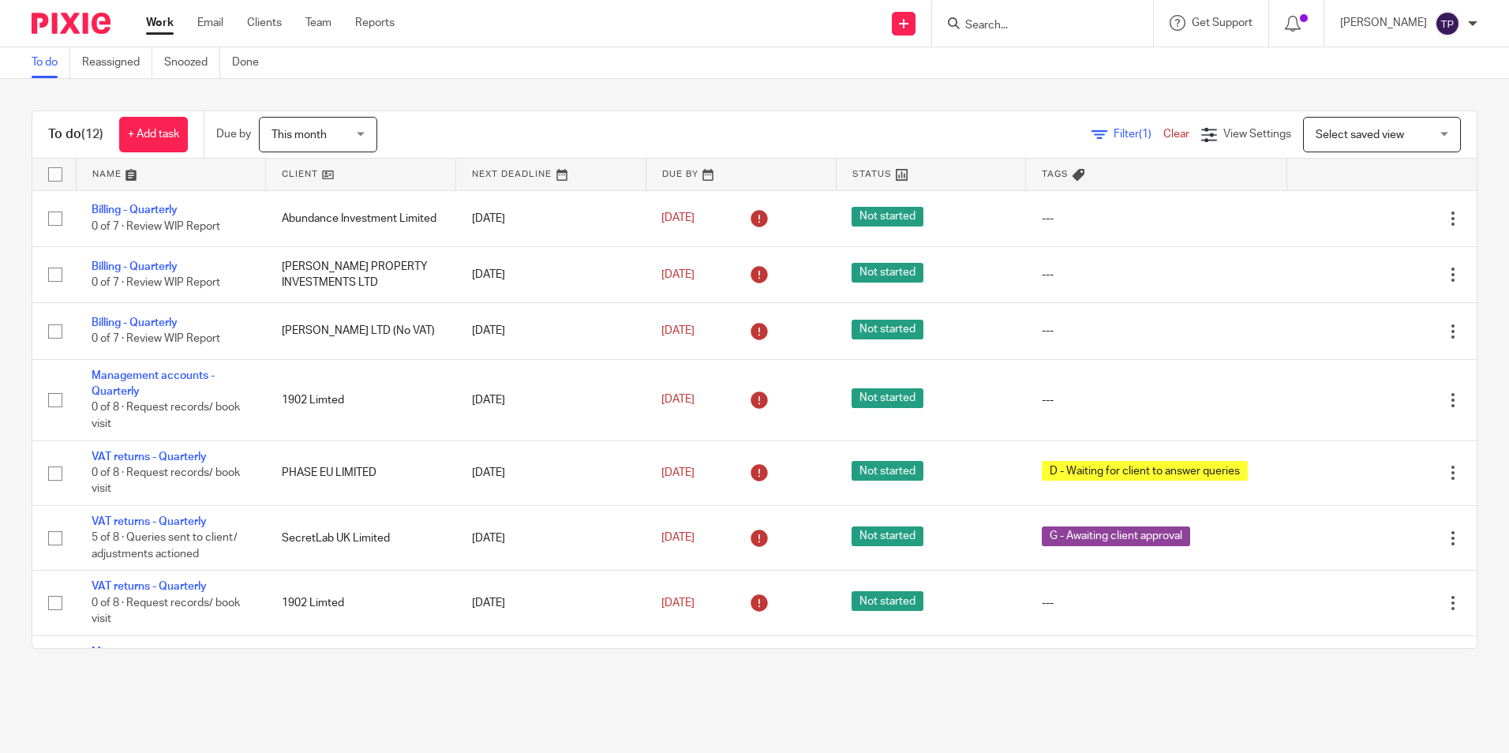 The height and width of the screenshot is (753, 1509). I want to click on a: Done, so click(251, 62).